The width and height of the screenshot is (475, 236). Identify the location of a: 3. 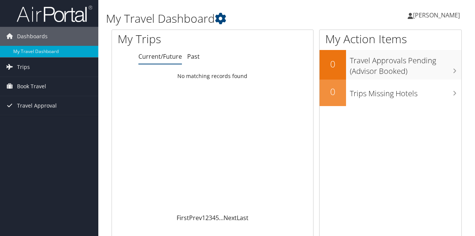
(210, 218).